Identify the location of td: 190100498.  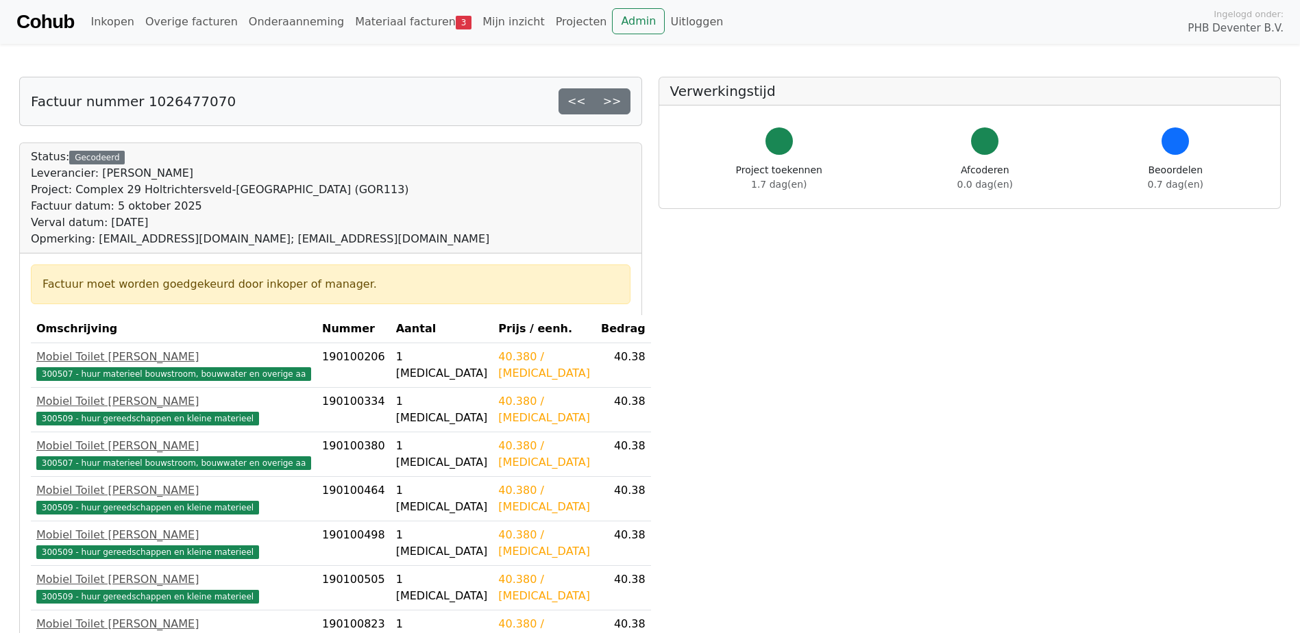
(353, 543).